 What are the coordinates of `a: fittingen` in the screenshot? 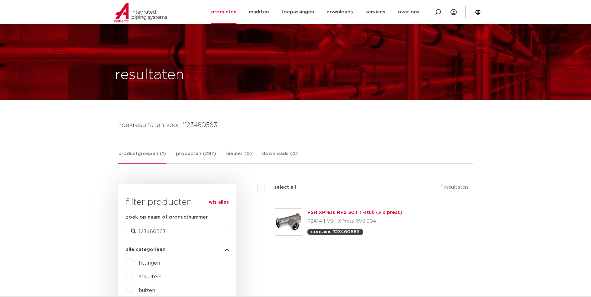 It's located at (149, 263).